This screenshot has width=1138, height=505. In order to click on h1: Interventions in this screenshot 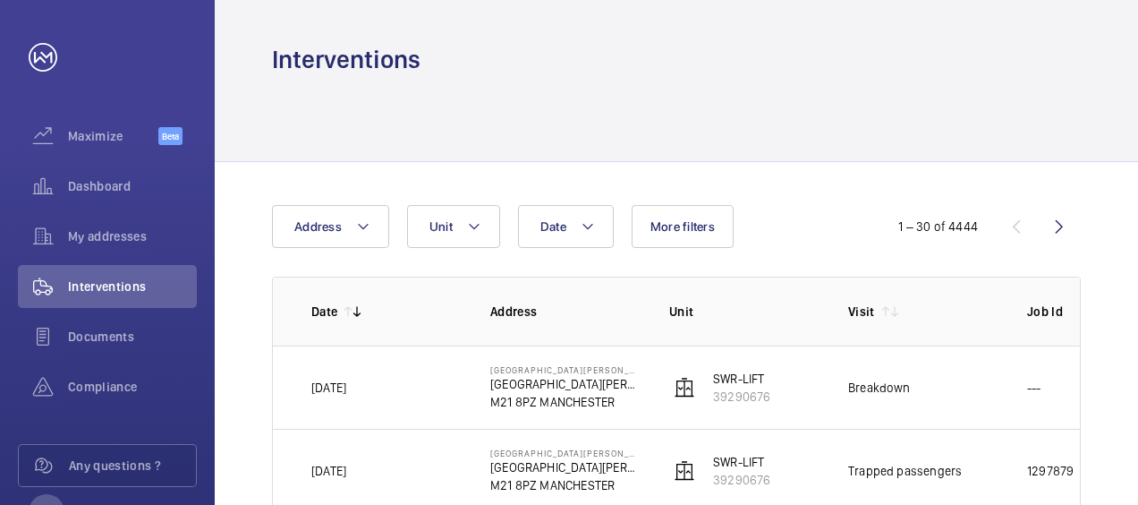, I will do `click(346, 59)`.